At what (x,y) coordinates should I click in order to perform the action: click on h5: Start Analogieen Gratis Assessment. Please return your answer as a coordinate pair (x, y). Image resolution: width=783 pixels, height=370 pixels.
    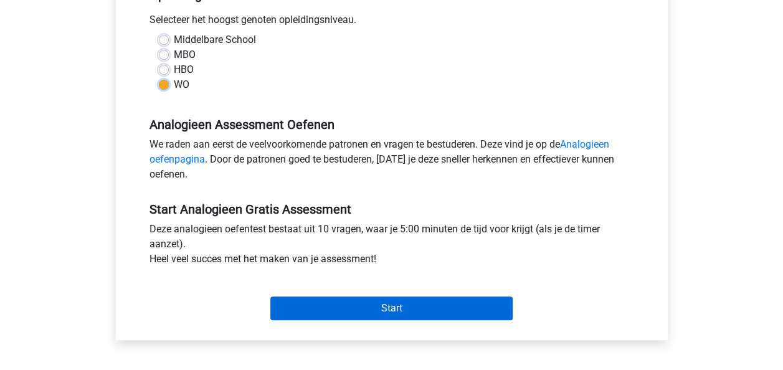
    Looking at the image, I should click on (392, 209).